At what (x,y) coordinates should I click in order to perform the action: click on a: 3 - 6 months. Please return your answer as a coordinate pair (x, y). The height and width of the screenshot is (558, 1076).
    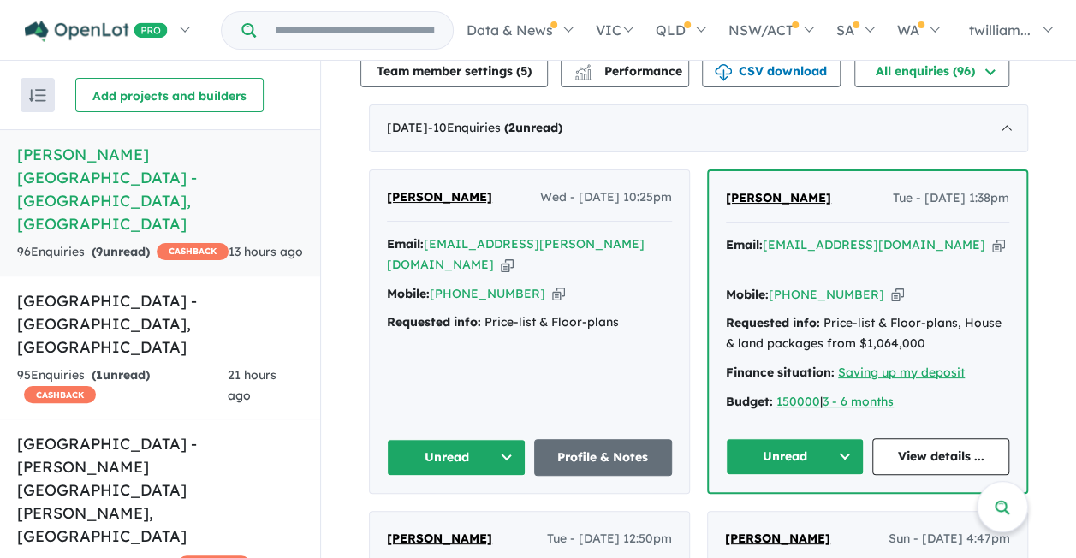
    Looking at the image, I should click on (858, 401).